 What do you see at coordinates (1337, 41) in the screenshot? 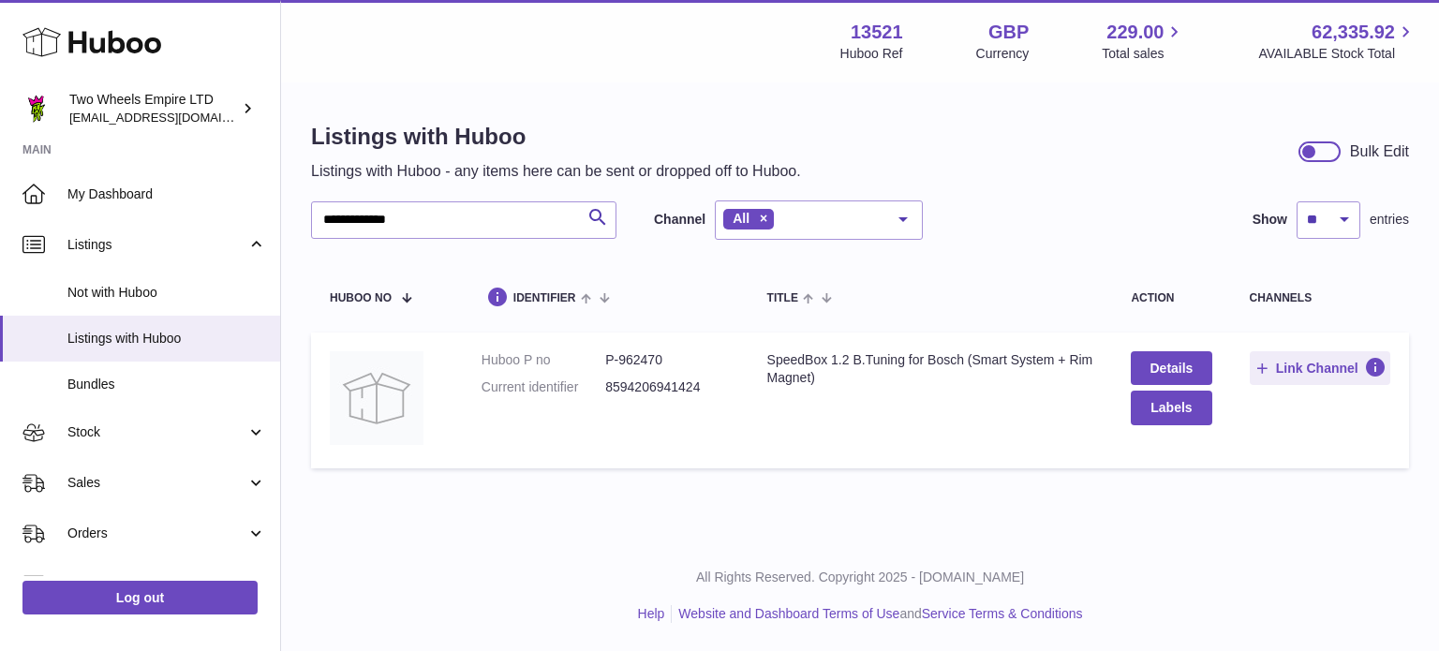
I see `a: 62,335.92 AVAILABLE Stock Total` at bounding box center [1337, 41].